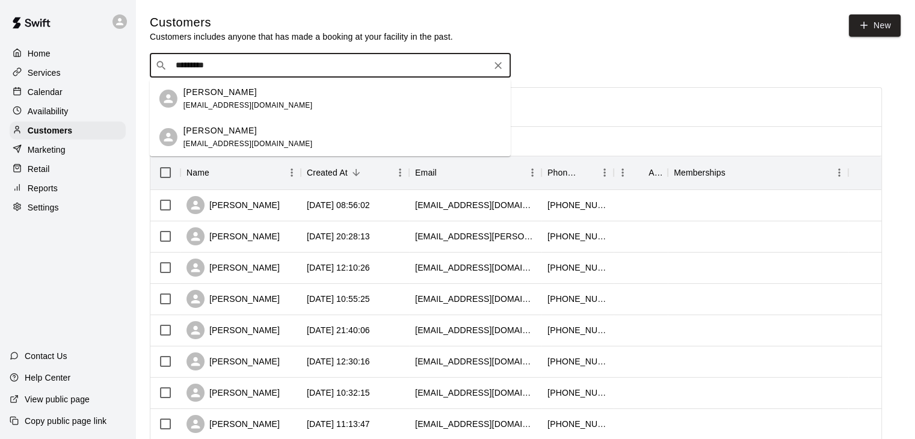 This screenshot has height=439, width=915. Describe the element at coordinates (67, 54) in the screenshot. I see `div: Home` at that location.